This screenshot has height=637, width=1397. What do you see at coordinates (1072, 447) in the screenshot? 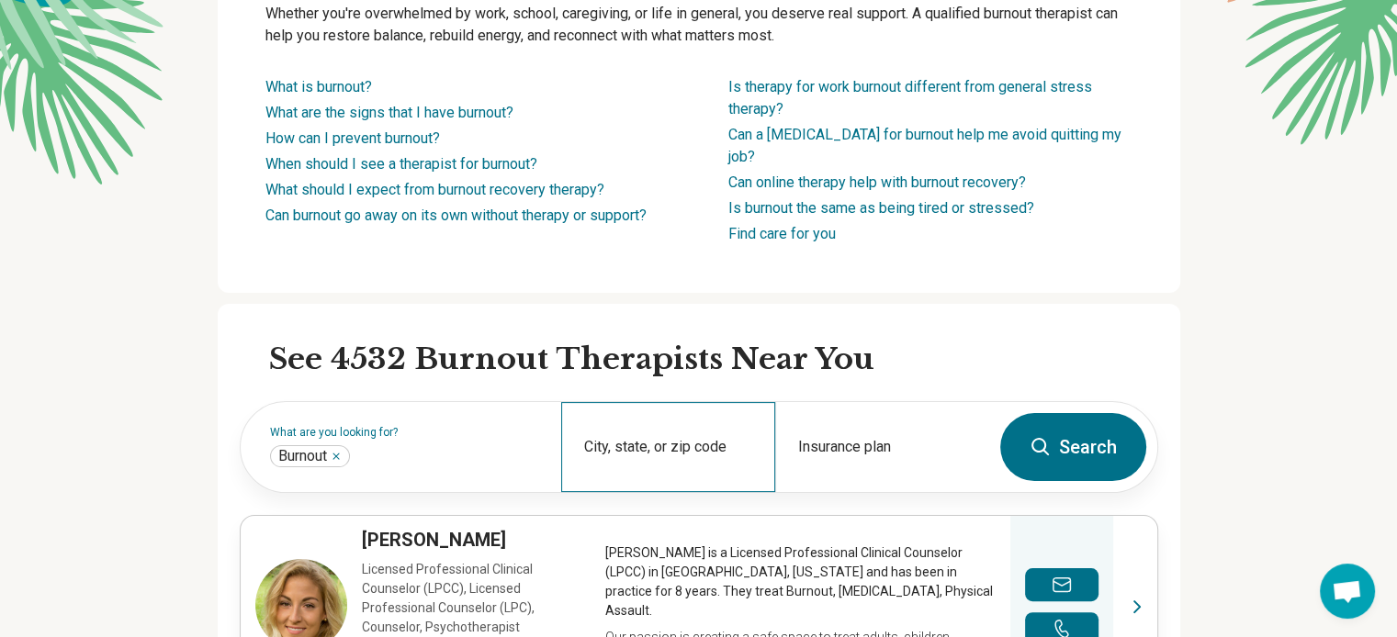
I see `button: Search` at bounding box center [1072, 447].